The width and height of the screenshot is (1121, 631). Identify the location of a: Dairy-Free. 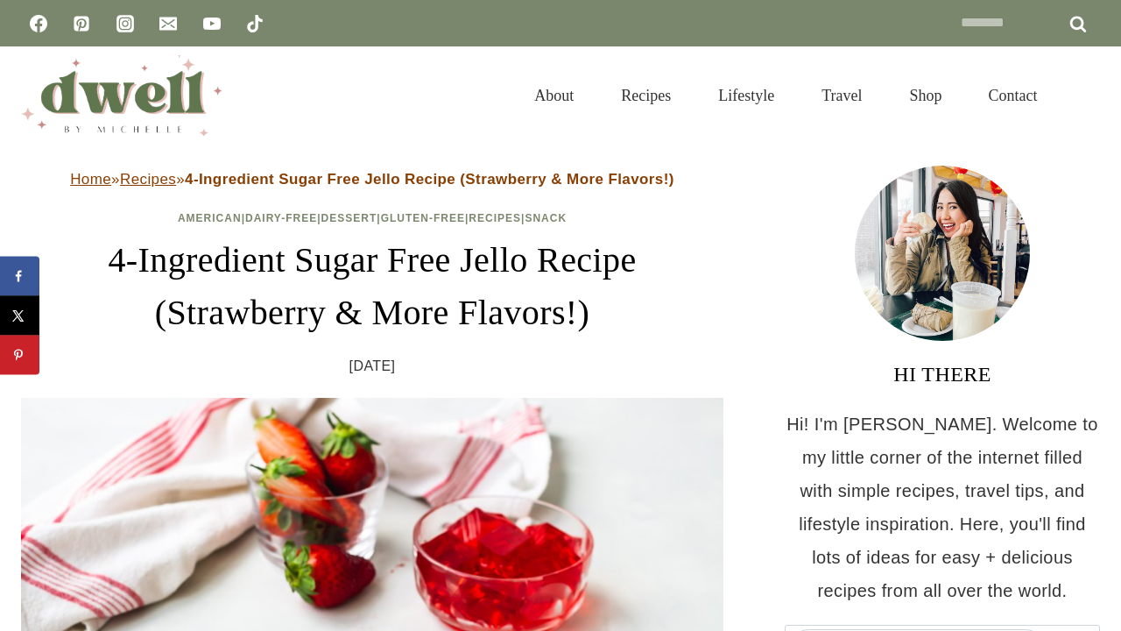
(281, 218).